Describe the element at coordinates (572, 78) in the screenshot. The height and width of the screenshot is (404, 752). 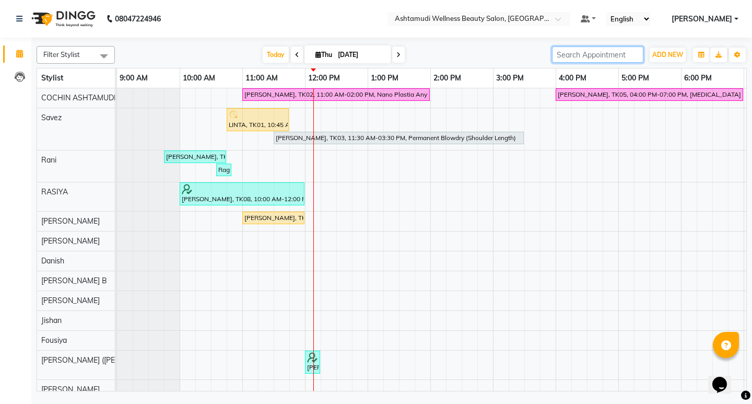
I see `a: 4:00 PM` at that location.